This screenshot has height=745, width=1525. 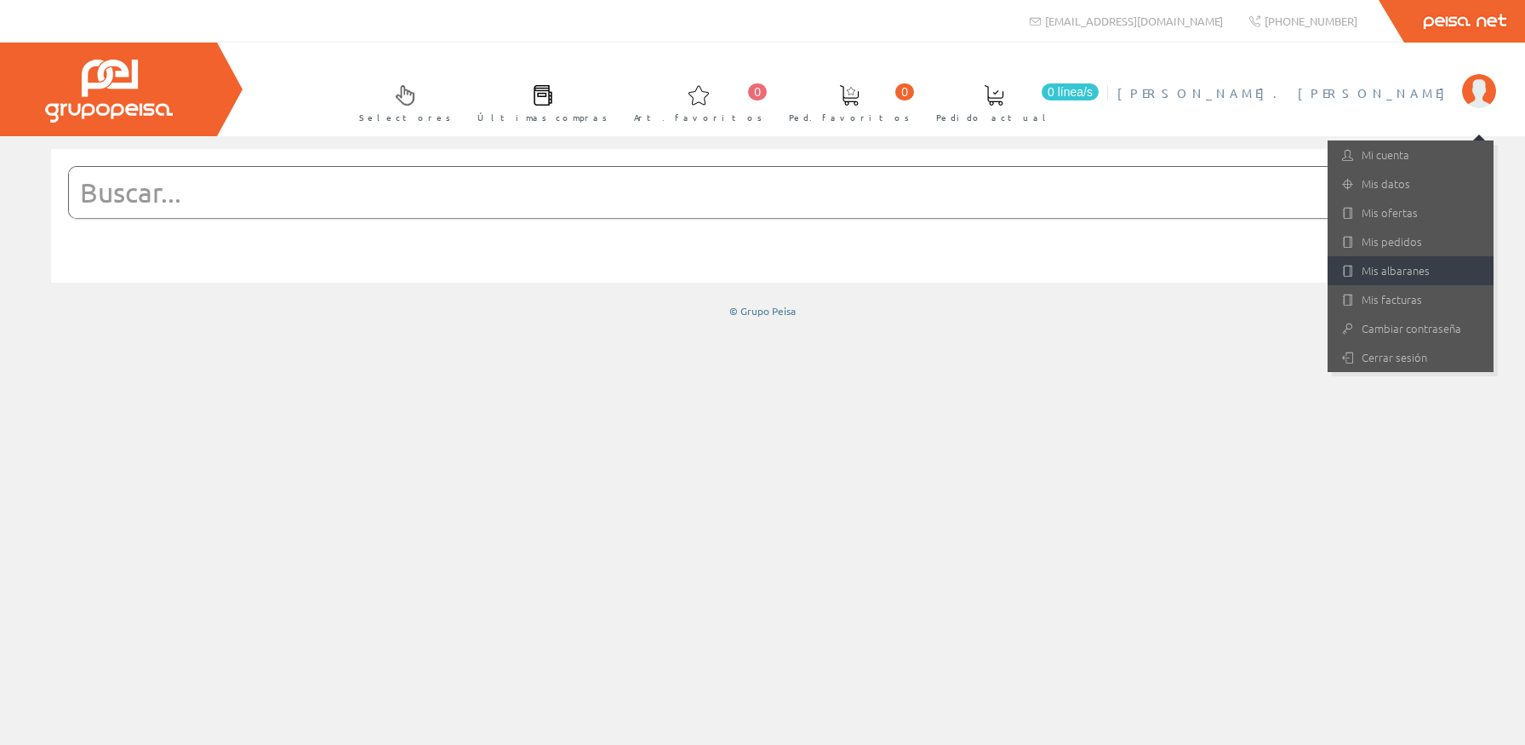 What do you see at coordinates (1411, 329) in the screenshot?
I see `a: Cambiar contraseña` at bounding box center [1411, 329].